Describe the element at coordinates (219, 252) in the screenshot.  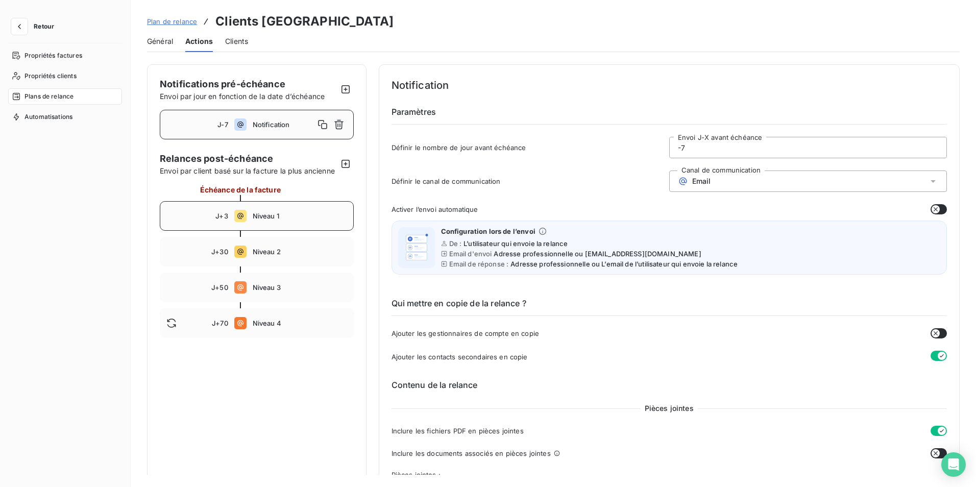
I see `span: J+30` at that location.